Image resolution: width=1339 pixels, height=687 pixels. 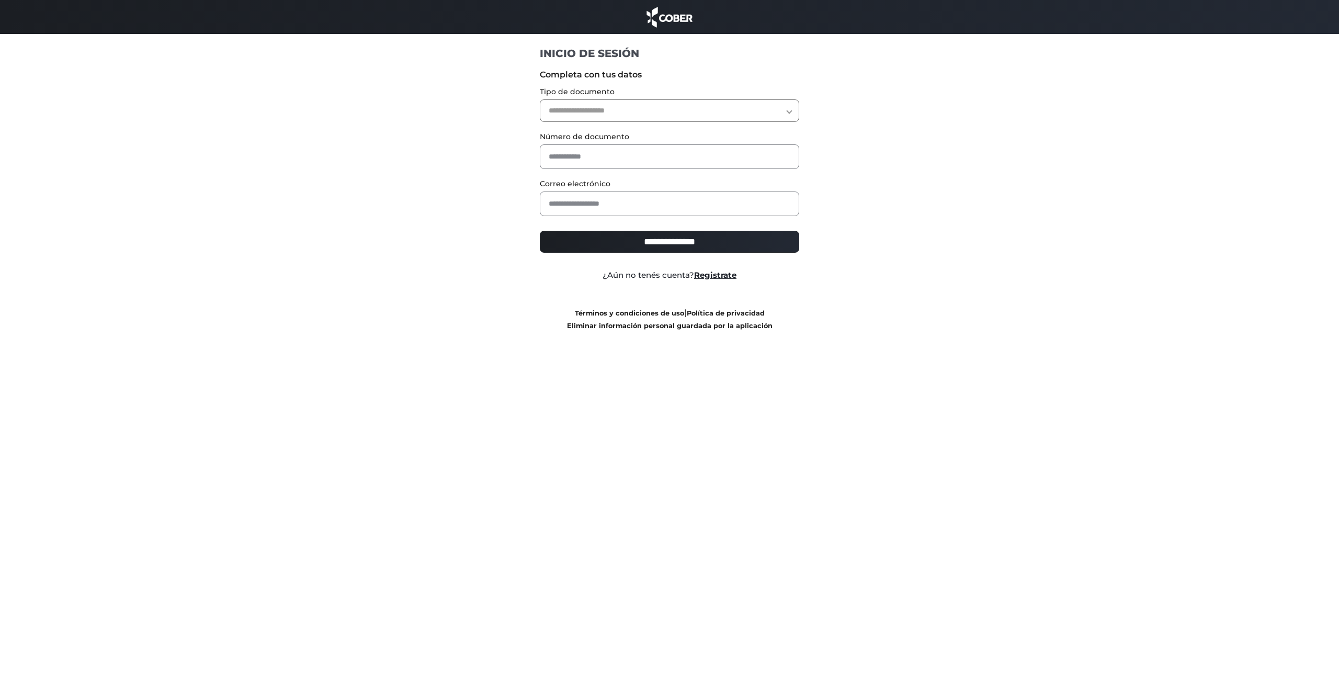 I want to click on div: ¿Aún no tenés cuenta?, so click(x=670, y=275).